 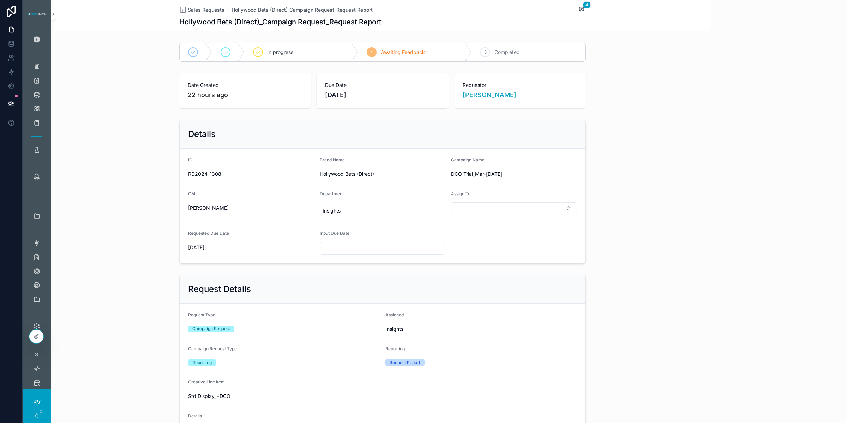 I want to click on button: 4, so click(x=582, y=10).